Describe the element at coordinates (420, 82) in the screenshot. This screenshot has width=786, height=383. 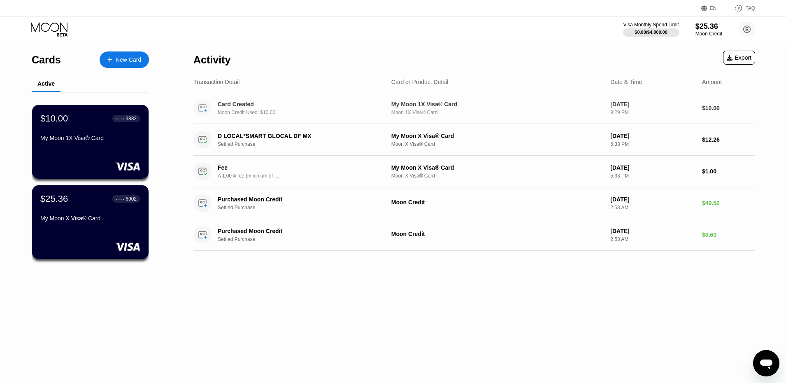
I see `div: Card or Product Detail` at that location.